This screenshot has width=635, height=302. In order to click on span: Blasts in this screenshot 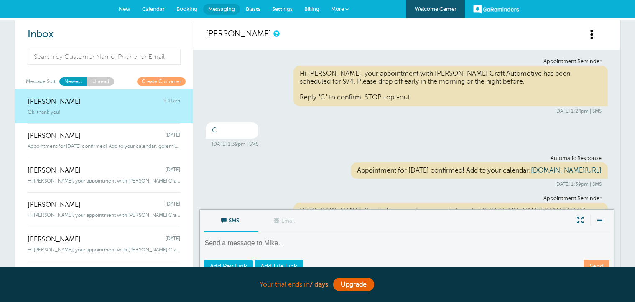, I will do `click(253, 9)`.